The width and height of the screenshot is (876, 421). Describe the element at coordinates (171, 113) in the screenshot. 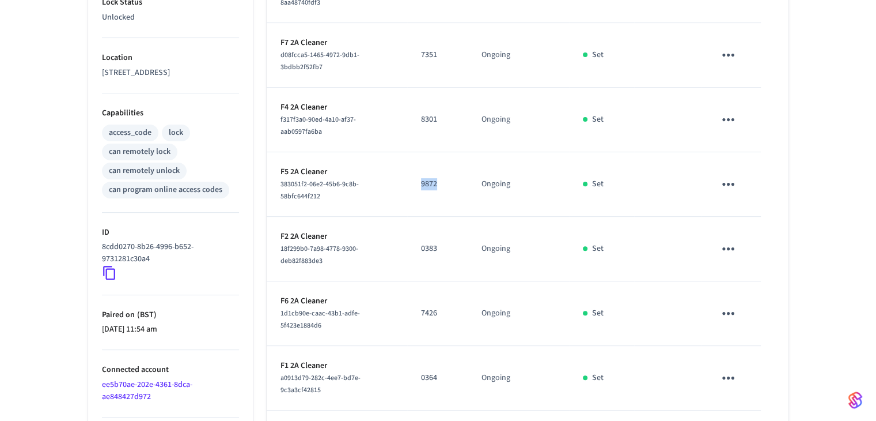

I see `p: Capabilities` at that location.